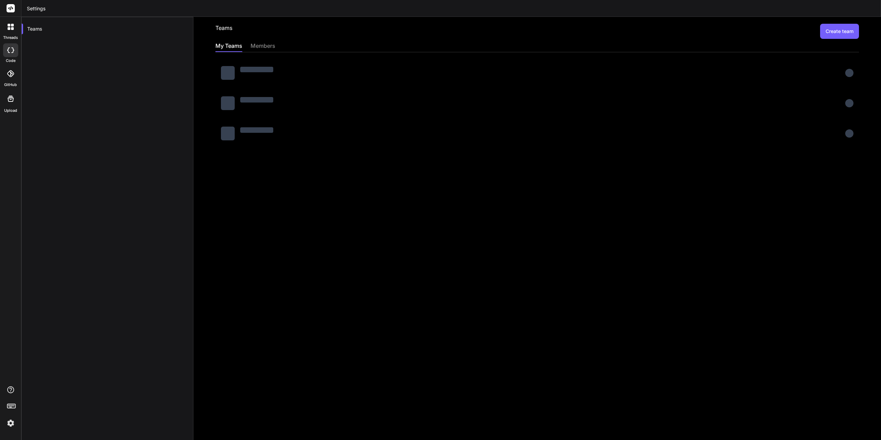  Describe the element at coordinates (11, 61) in the screenshot. I see `label: code` at that location.